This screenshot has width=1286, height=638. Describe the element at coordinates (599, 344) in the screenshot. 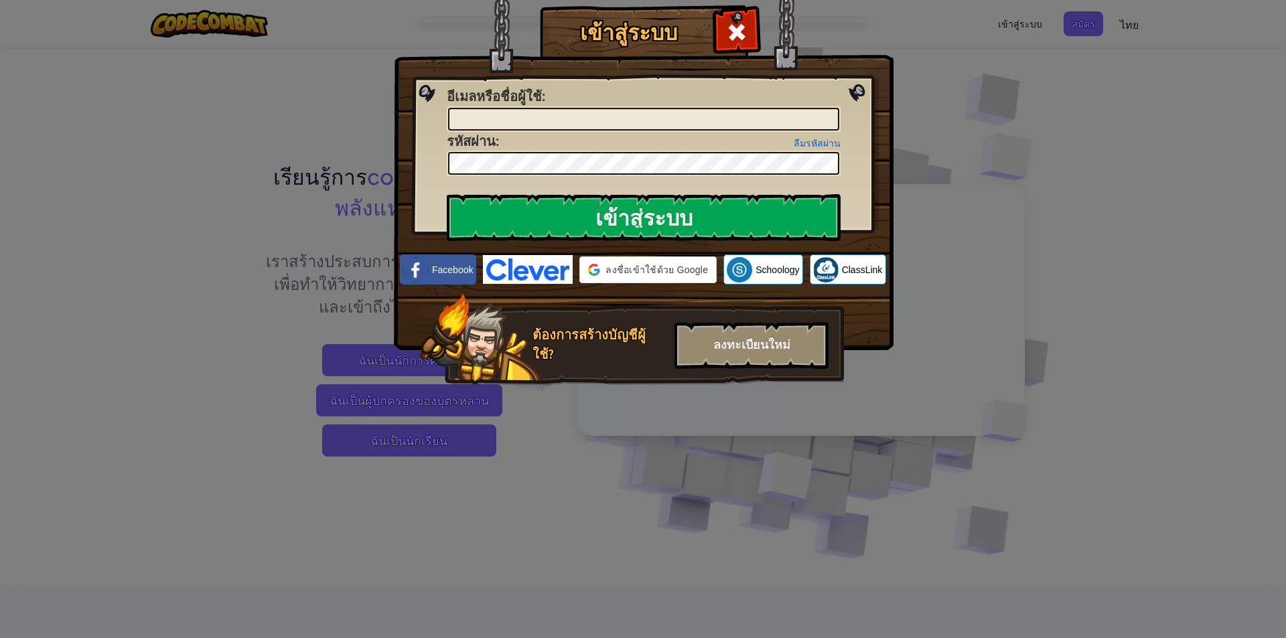

I see `div: ต้องการสร้างบัญชีผู้ใช้?` at that location.